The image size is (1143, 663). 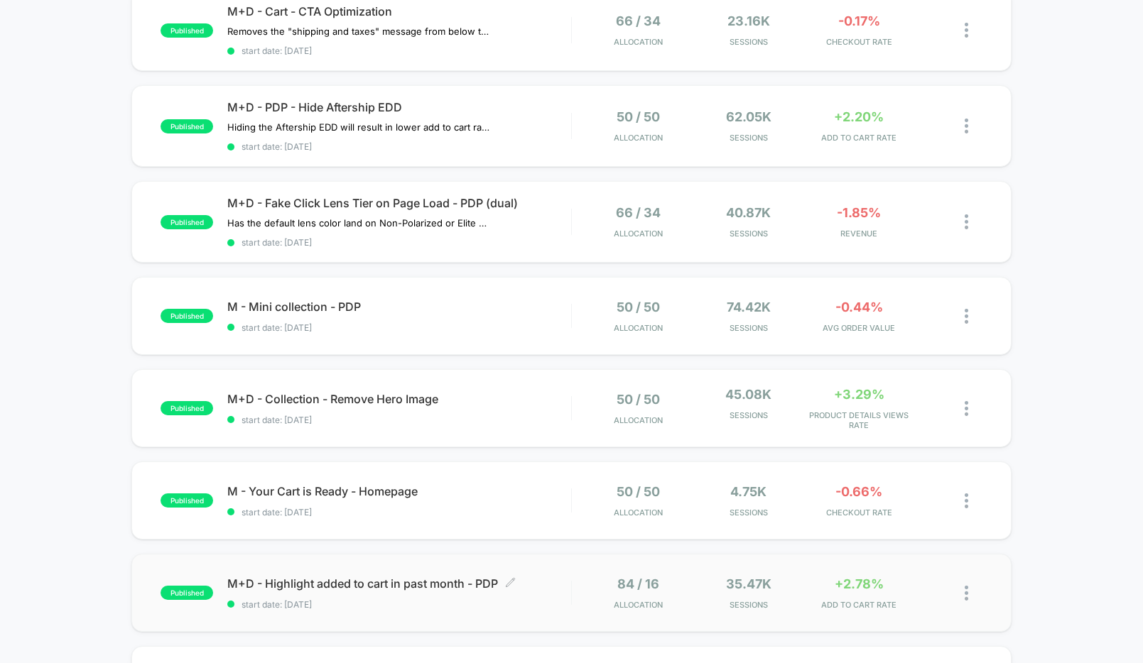 I want to click on span: M+D - Collection - Remove Hero Image, so click(x=399, y=399).